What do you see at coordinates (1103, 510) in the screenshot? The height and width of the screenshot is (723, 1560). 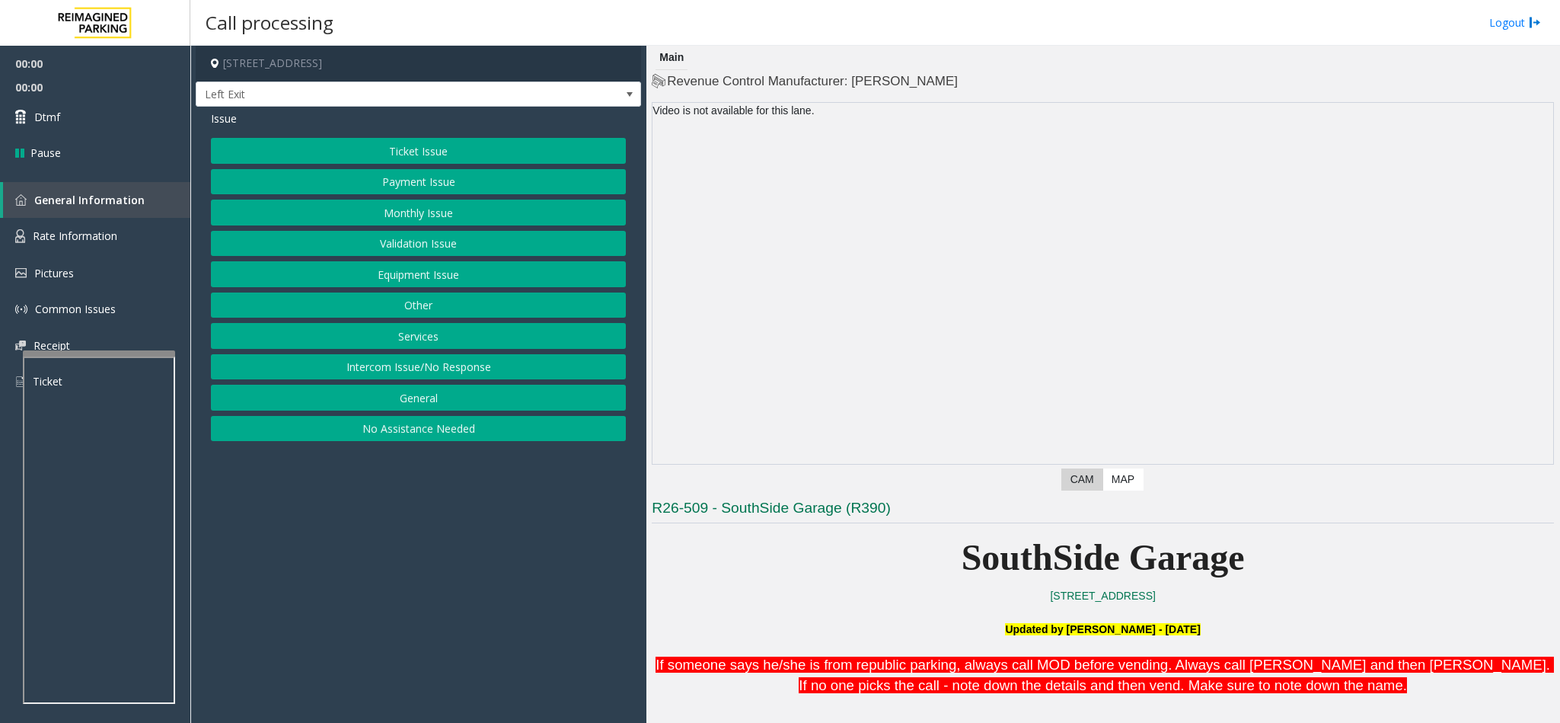 I see `h3: R26-509 - SouthSide Garage (R390)` at bounding box center [1103, 510].